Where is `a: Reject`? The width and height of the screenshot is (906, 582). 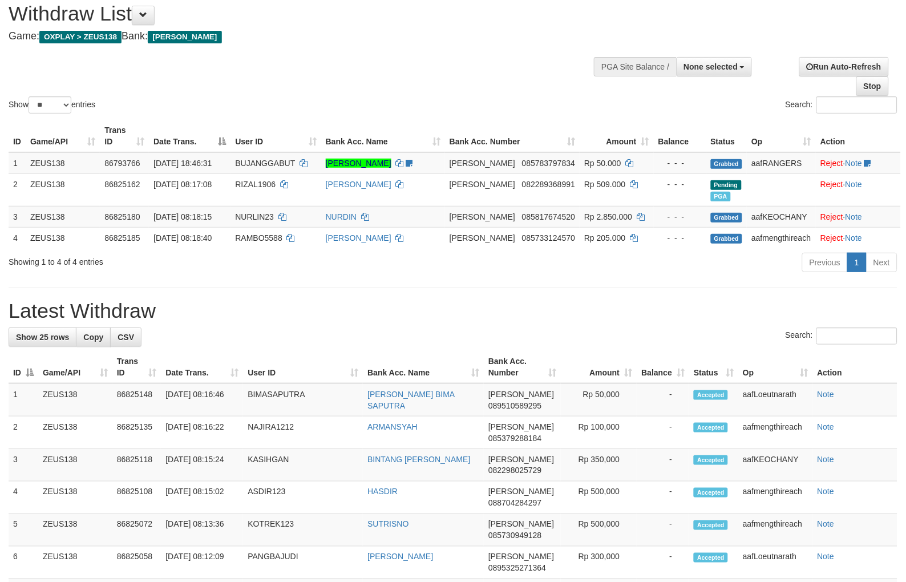
a: Reject is located at coordinates (832, 217).